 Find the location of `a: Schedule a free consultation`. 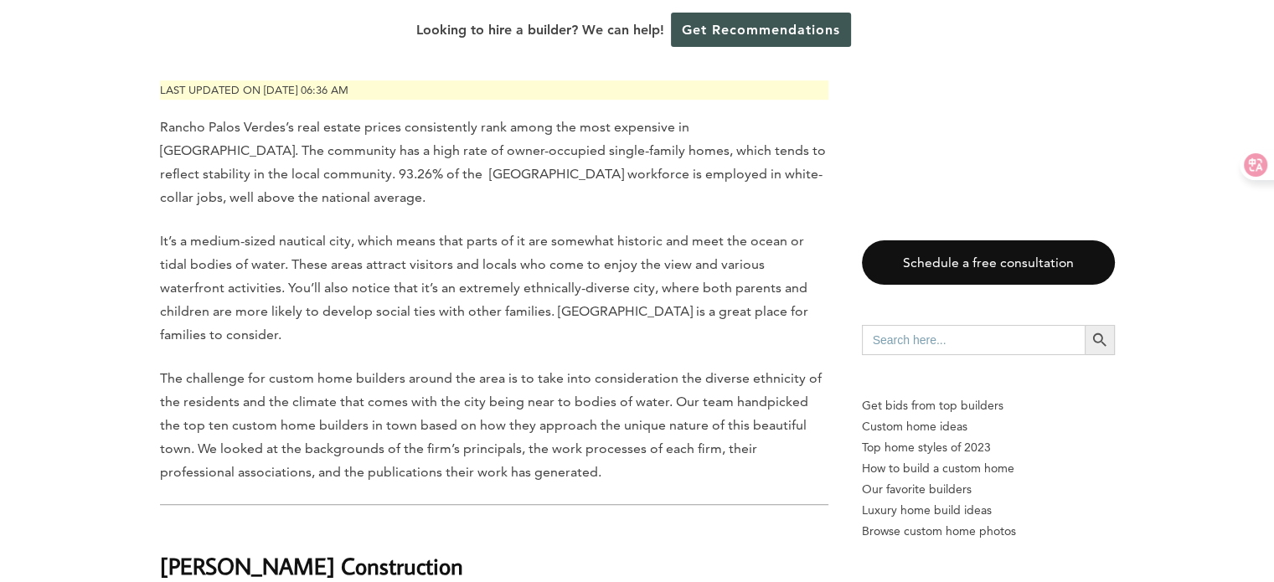

a: Schedule a free consultation is located at coordinates (988, 262).